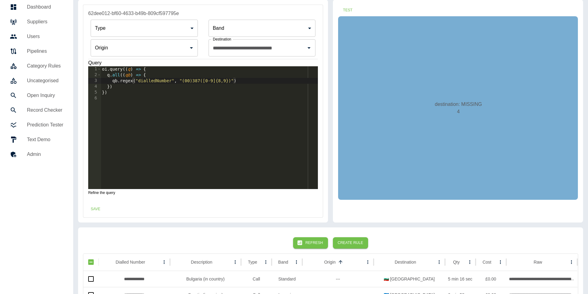 The image size is (588, 294). What do you see at coordinates (45, 7) in the screenshot?
I see `h5: Dashboard` at bounding box center [45, 7].